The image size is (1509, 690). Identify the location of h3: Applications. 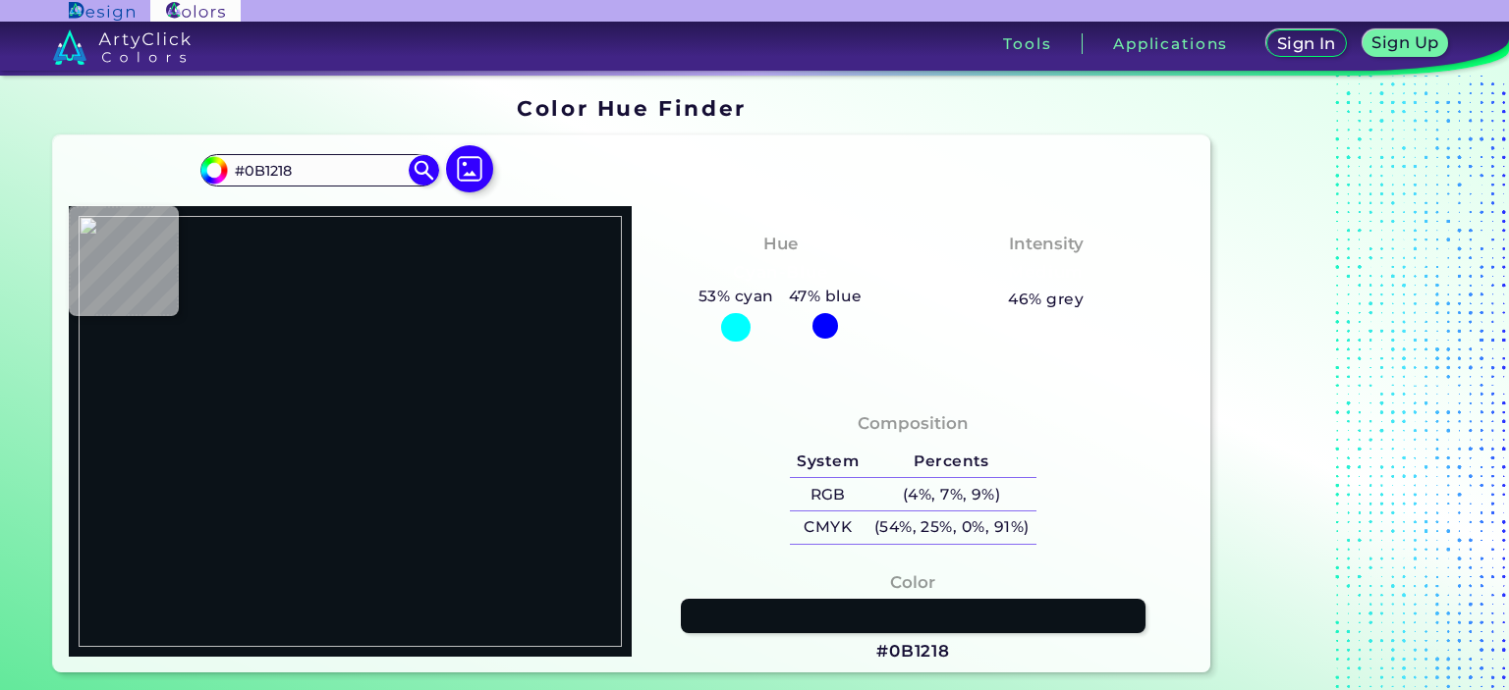
(1170, 43).